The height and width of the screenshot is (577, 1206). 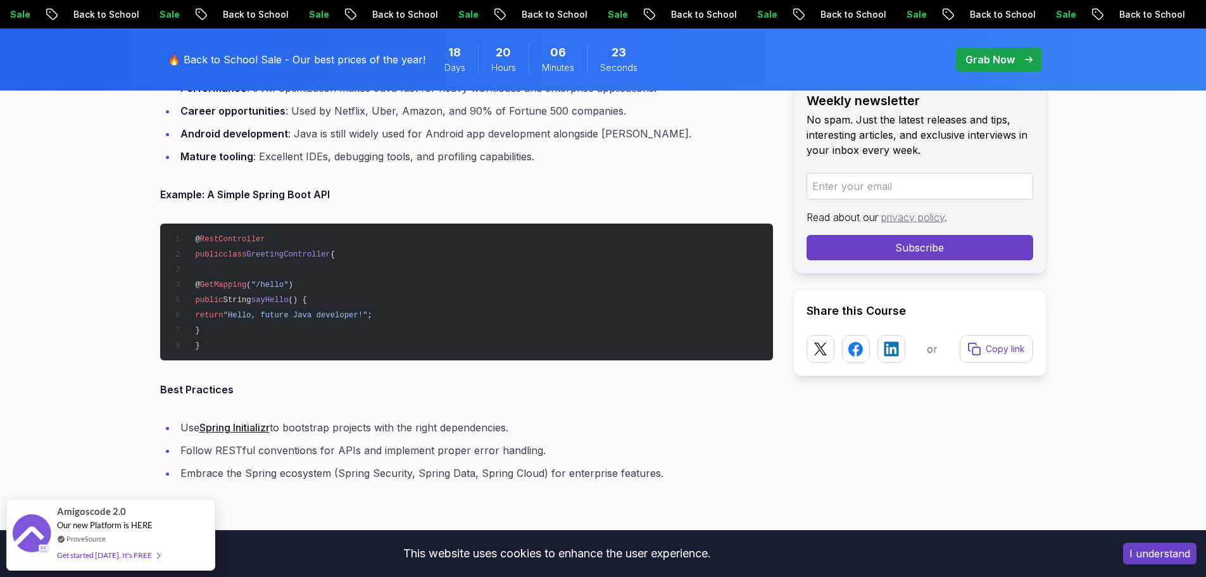 What do you see at coordinates (990, 60) in the screenshot?
I see `p: Grab Now` at bounding box center [990, 60].